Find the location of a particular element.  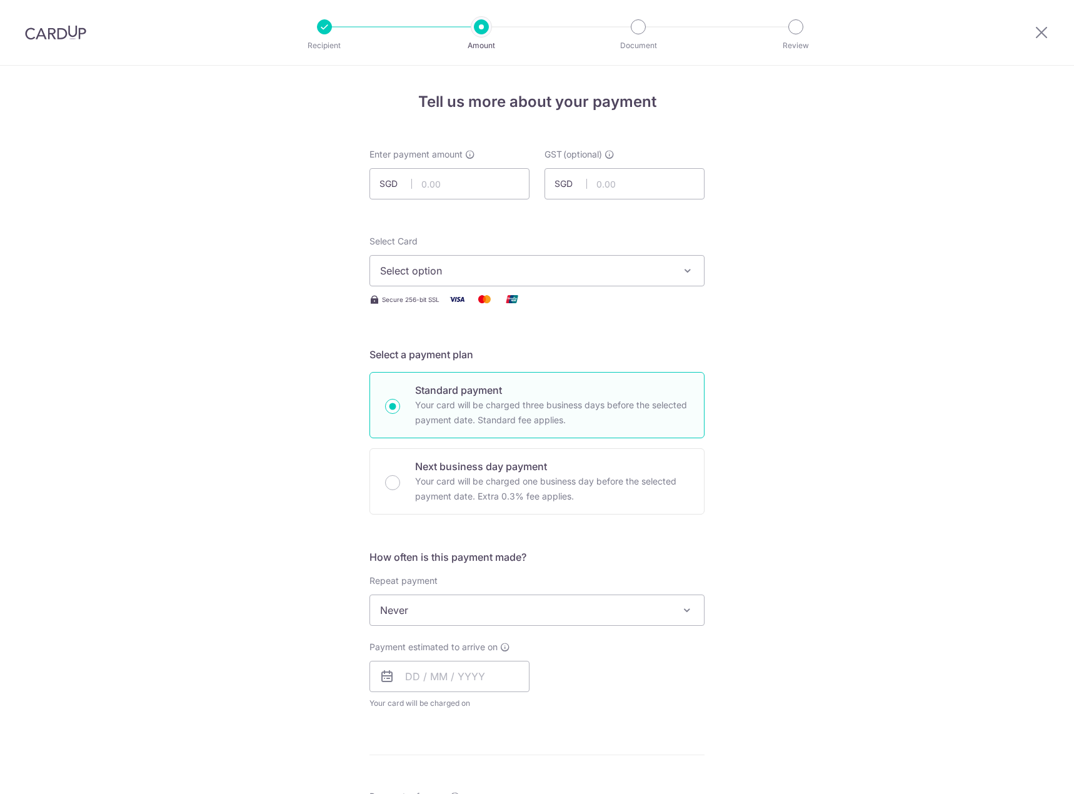

span: translation missing: en.payables.payment_networks.credit_card.summary.labels.select_card is located at coordinates (393, 241).